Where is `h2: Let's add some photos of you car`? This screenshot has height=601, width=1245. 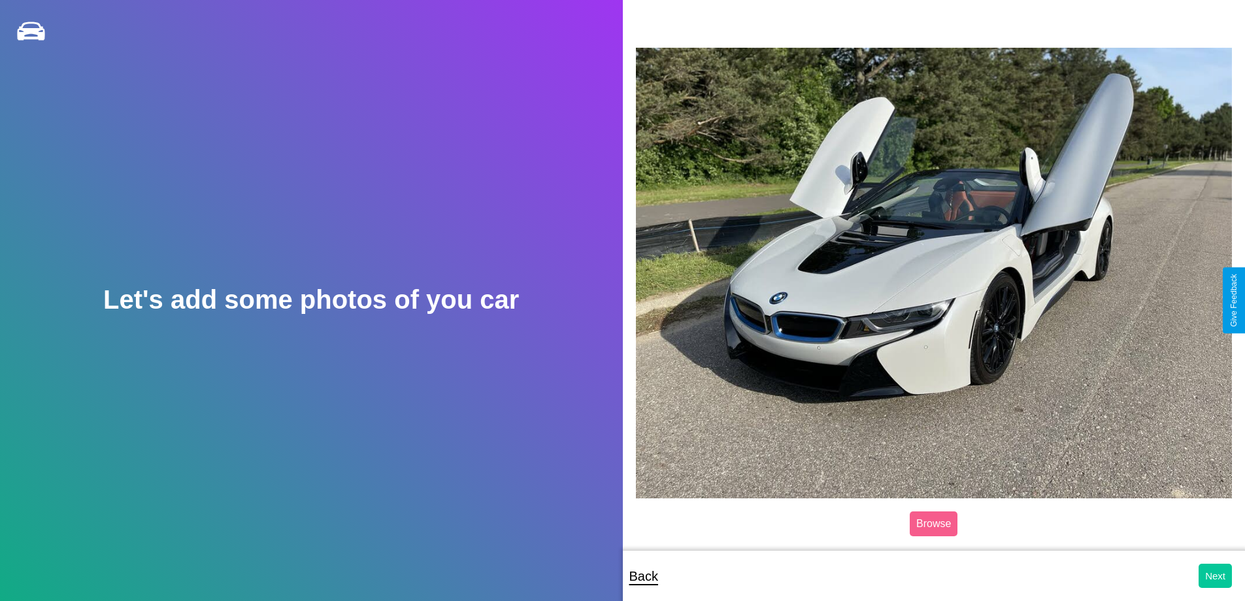 h2: Let's add some photos of you car is located at coordinates (311, 299).